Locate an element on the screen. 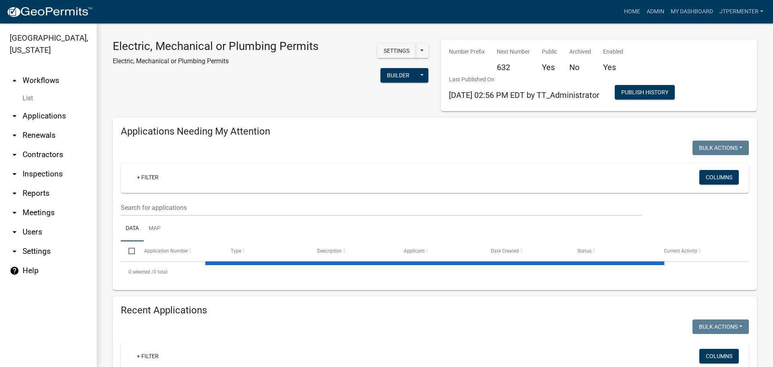 This screenshot has width=773, height=367. datatable-header-cell: Status is located at coordinates (613, 251).